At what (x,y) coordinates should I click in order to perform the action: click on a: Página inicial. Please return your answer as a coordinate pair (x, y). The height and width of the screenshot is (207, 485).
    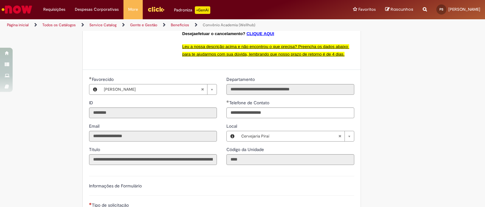
    Looking at the image, I should click on (18, 25).